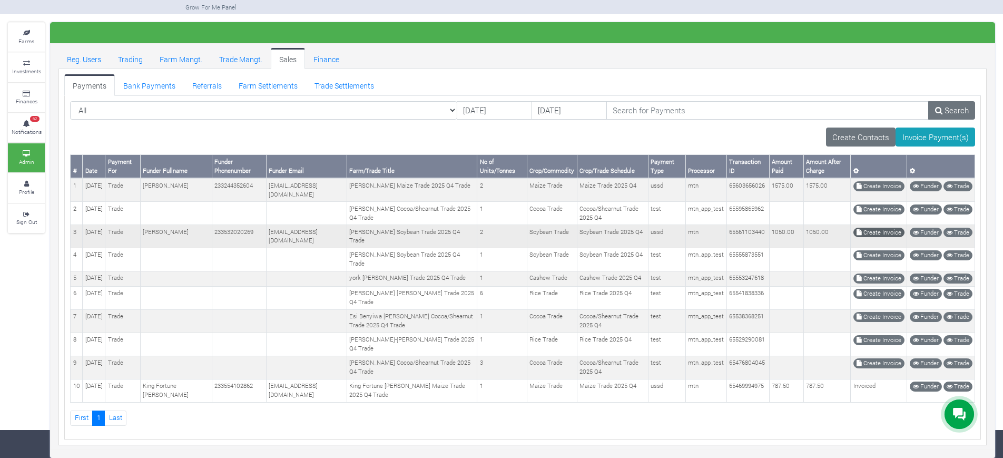 This screenshot has height=458, width=1003. Describe the element at coordinates (827, 167) in the screenshot. I see `th: Amount After Charge` at that location.